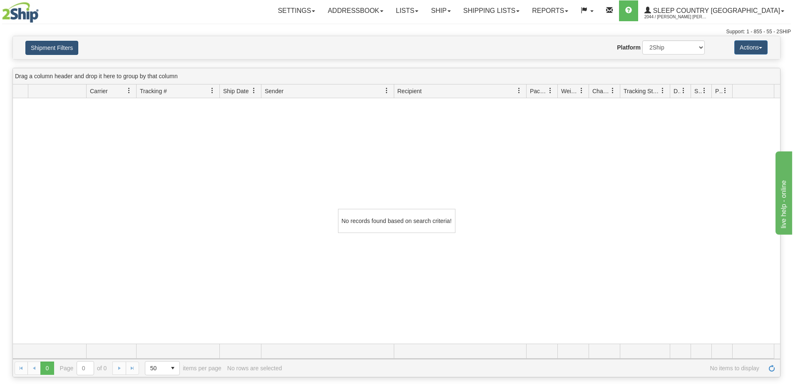 The width and height of the screenshot is (793, 384). Describe the element at coordinates (523, 368) in the screenshot. I see `span: No items to display` at that location.